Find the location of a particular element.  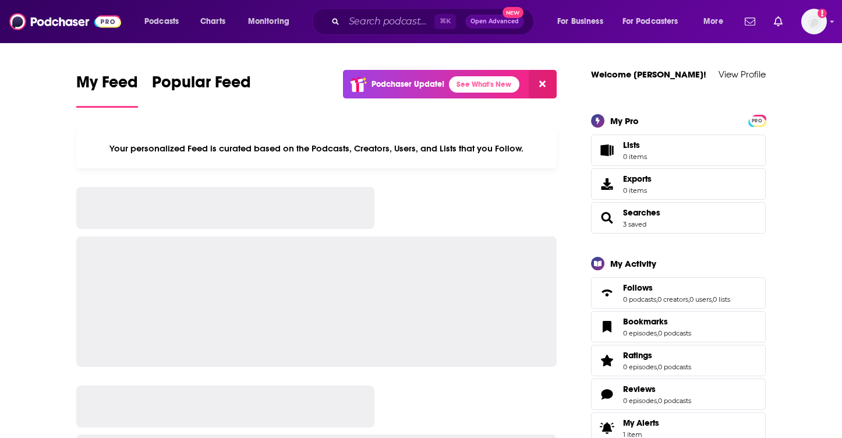

button: Open AdvancedNew is located at coordinates (494, 22).